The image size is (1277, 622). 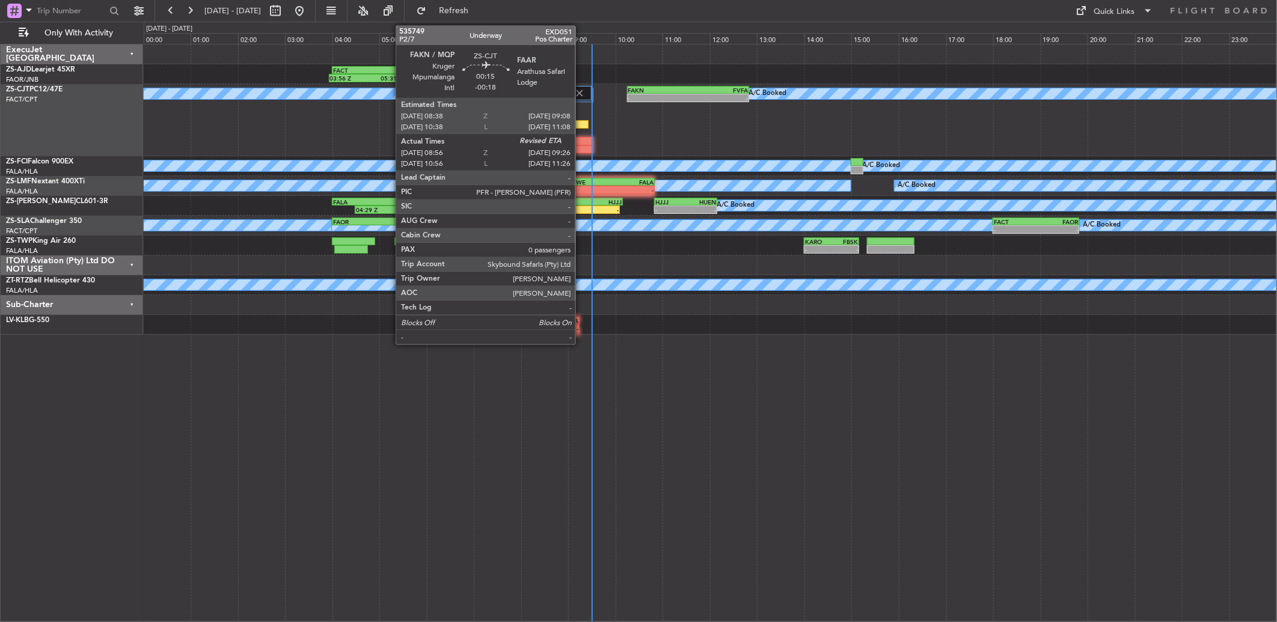 I want to click on a: ZS-CJTPC12/47E, so click(x=34, y=90).